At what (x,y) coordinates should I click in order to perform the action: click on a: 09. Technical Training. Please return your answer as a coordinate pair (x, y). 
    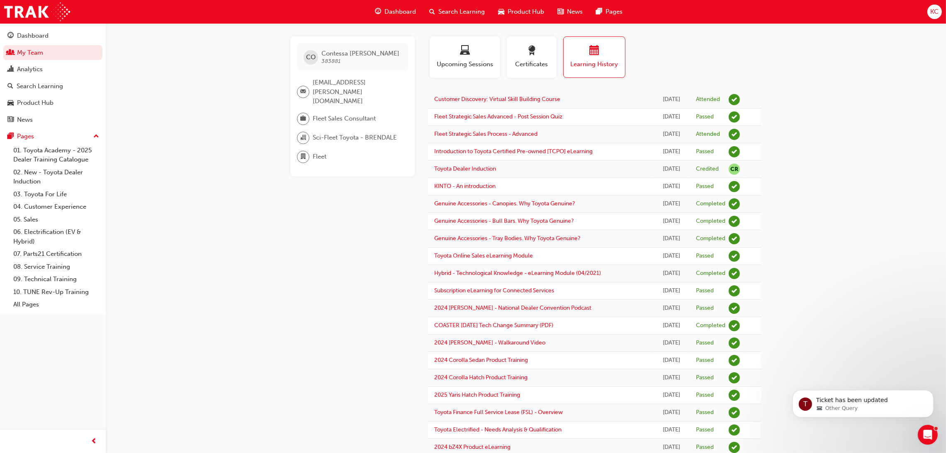
    Looking at the image, I should click on (56, 279).